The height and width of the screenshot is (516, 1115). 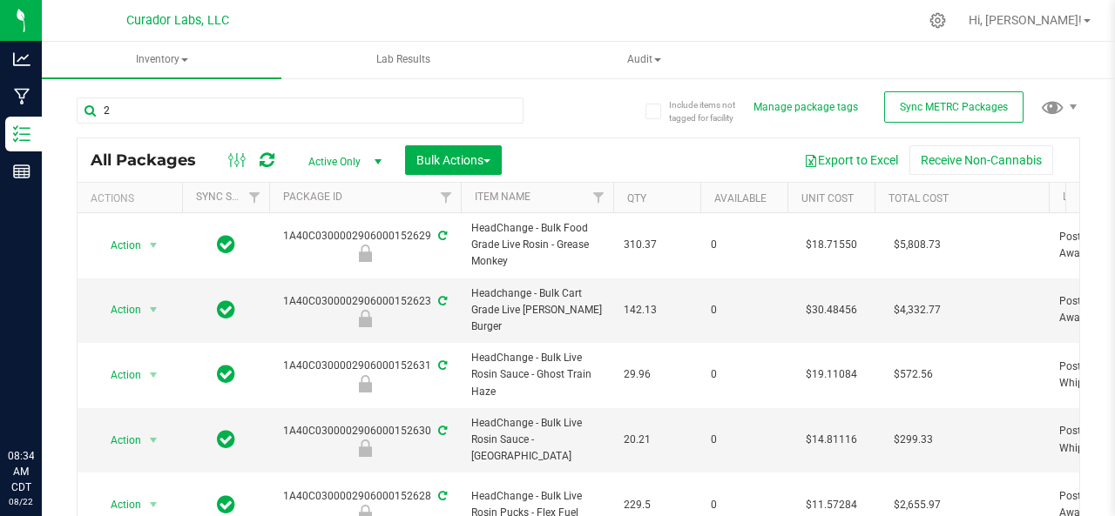 I want to click on a: Inventory, so click(x=161, y=60).